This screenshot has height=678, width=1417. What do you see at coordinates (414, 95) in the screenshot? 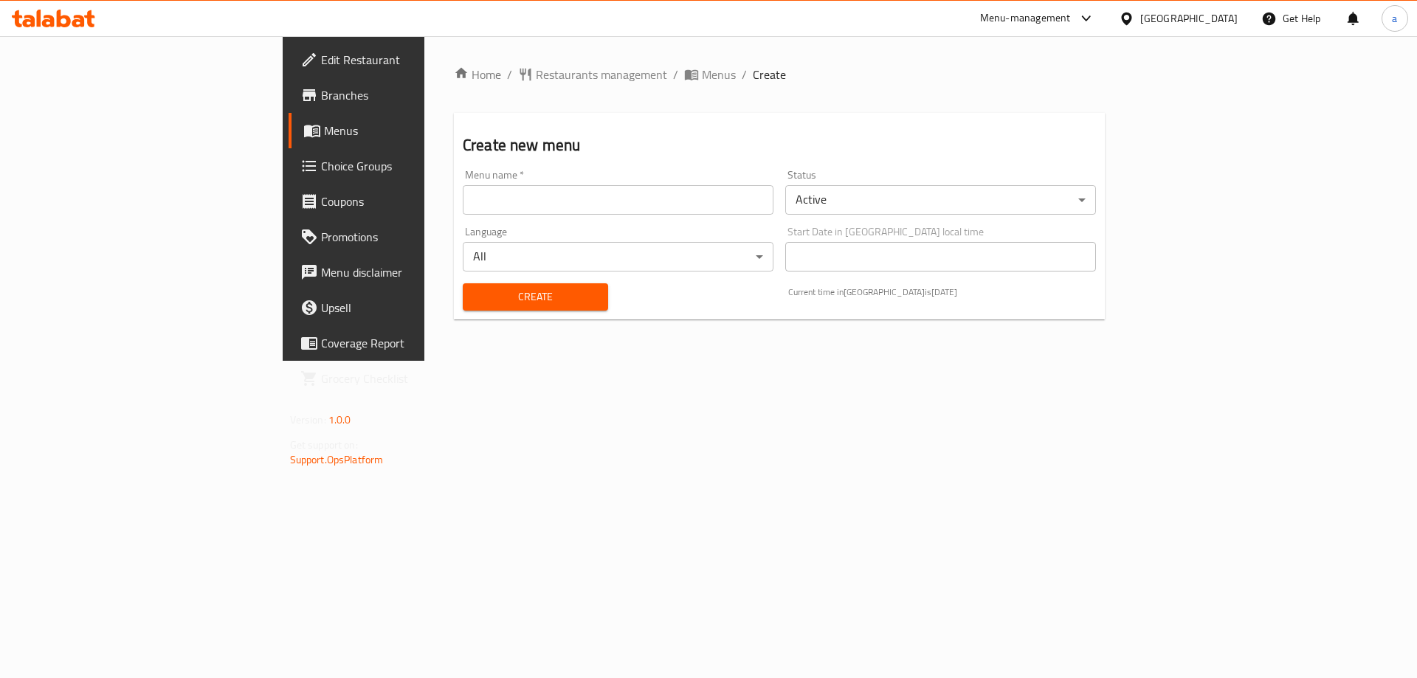
I see `span: Branches` at bounding box center [414, 95].